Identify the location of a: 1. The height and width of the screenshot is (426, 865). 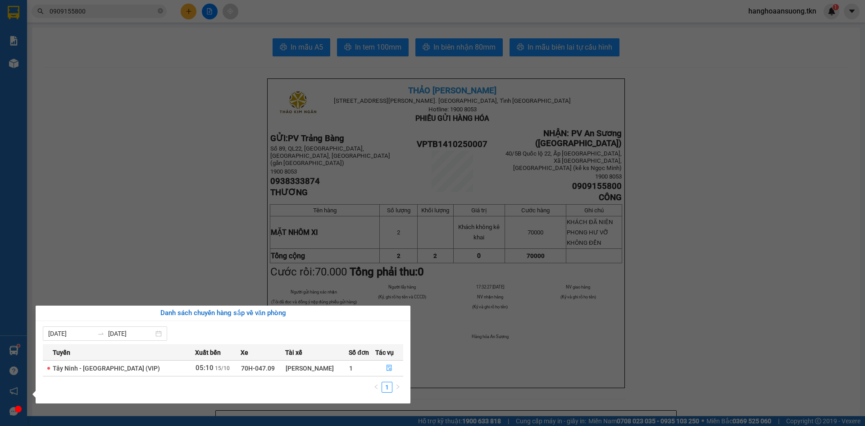
(387, 387).